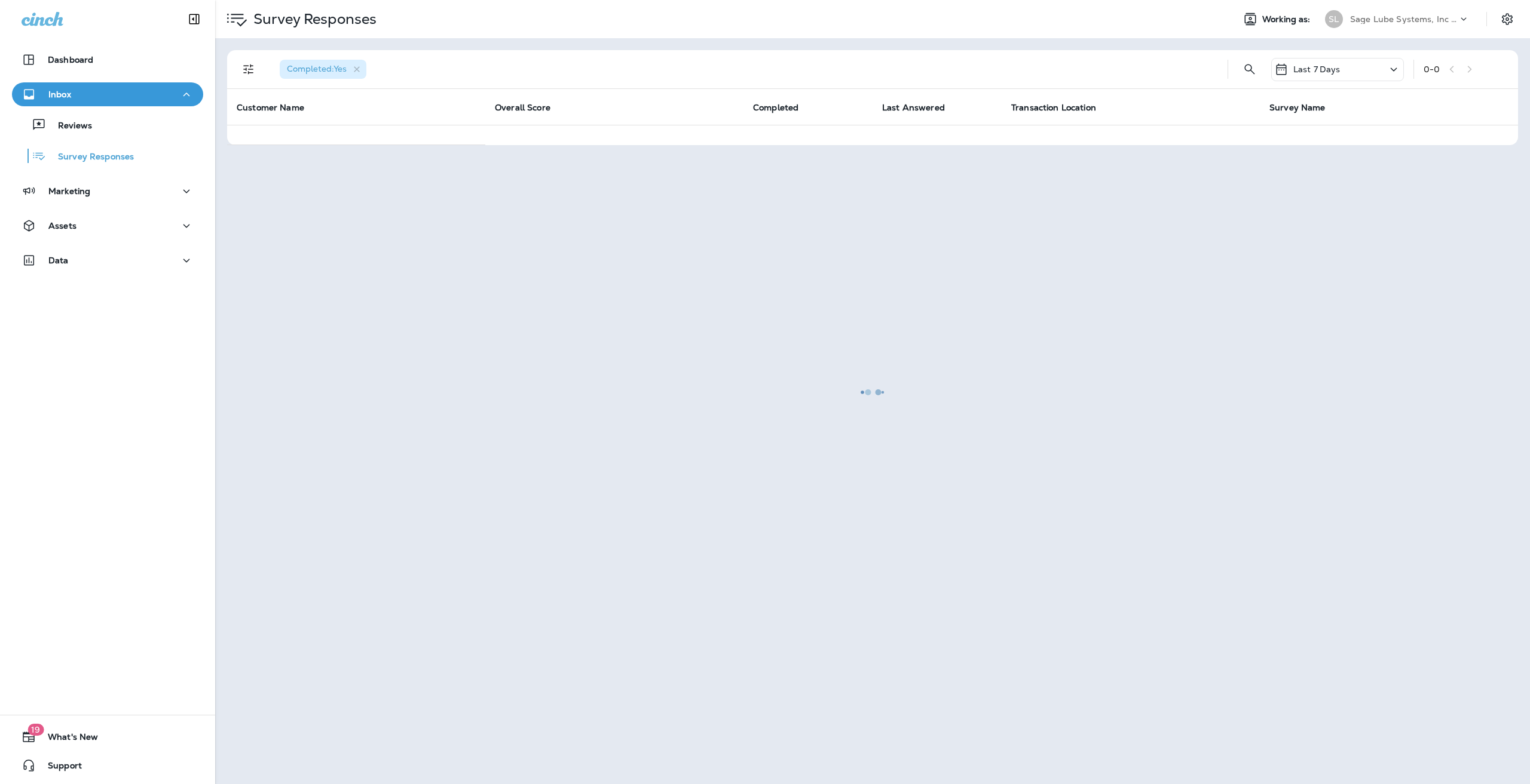  Describe the element at coordinates (194, 19) in the screenshot. I see `button: Collapse Sidebar` at that location.